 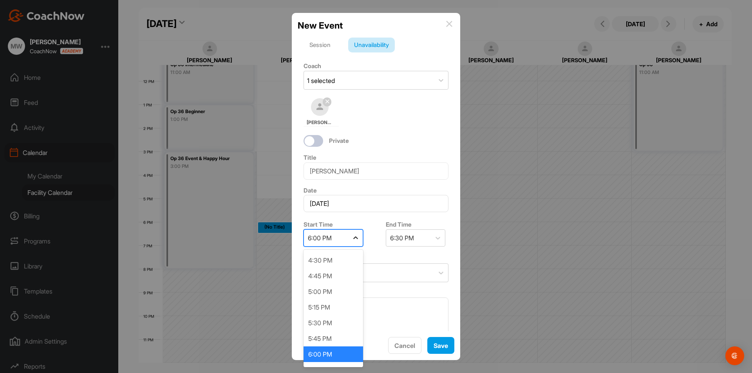 I want to click on img: info, so click(x=449, y=24).